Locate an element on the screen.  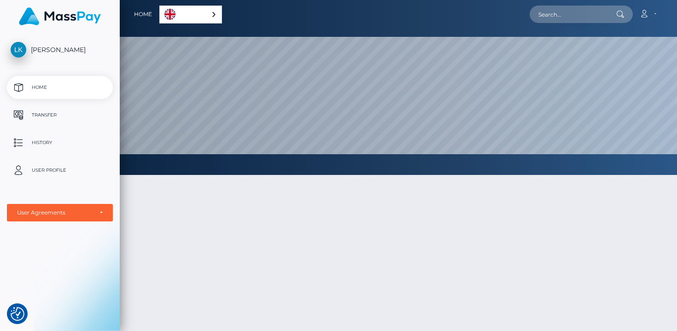
p: User Profile is located at coordinates (60, 170).